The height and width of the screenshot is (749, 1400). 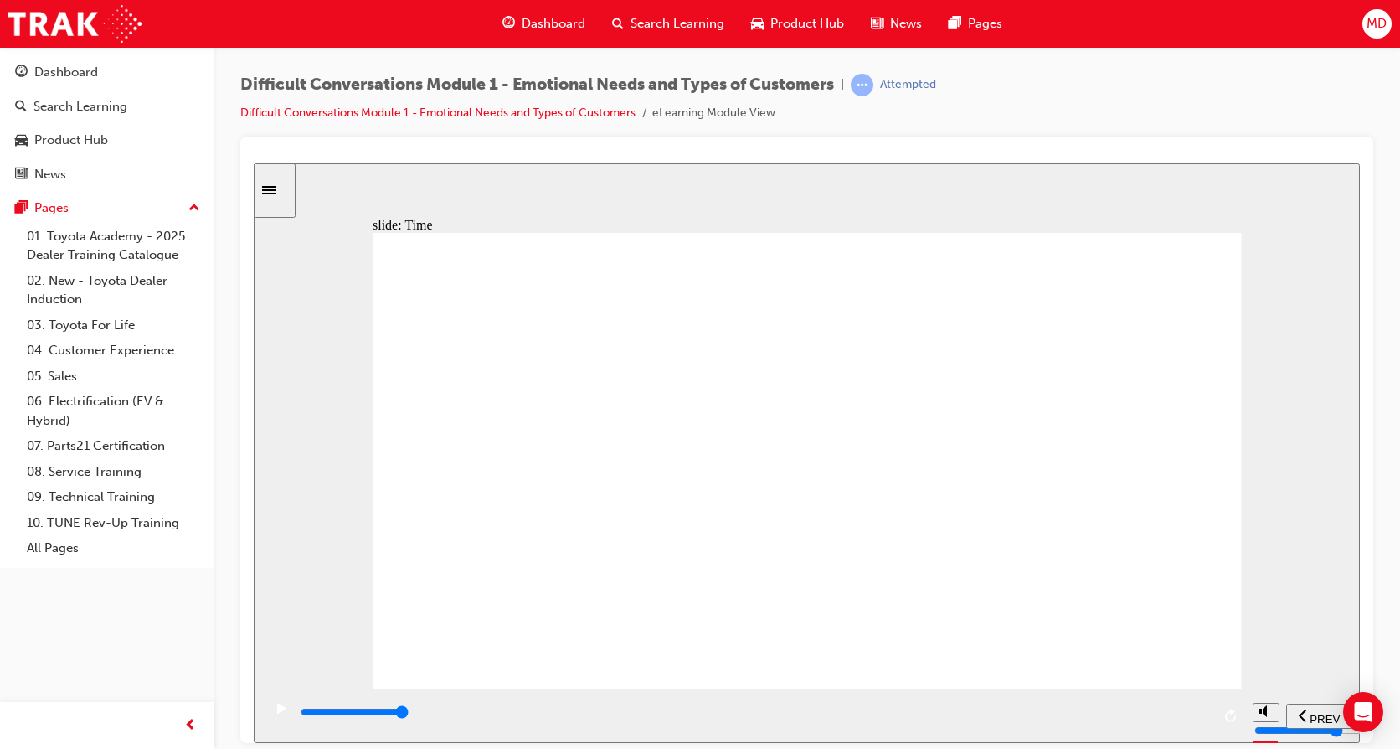 What do you see at coordinates (908, 85) in the screenshot?
I see `div: Attempted` at bounding box center [908, 85].